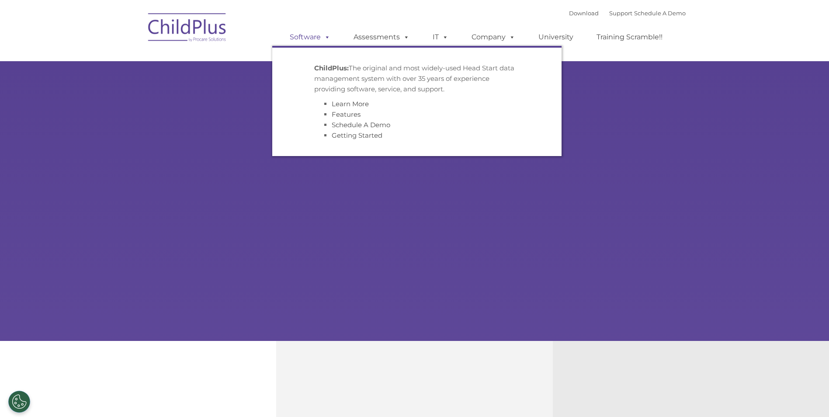 This screenshot has height=417, width=829. What do you see at coordinates (621, 13) in the screenshot?
I see `a: Support` at bounding box center [621, 13].